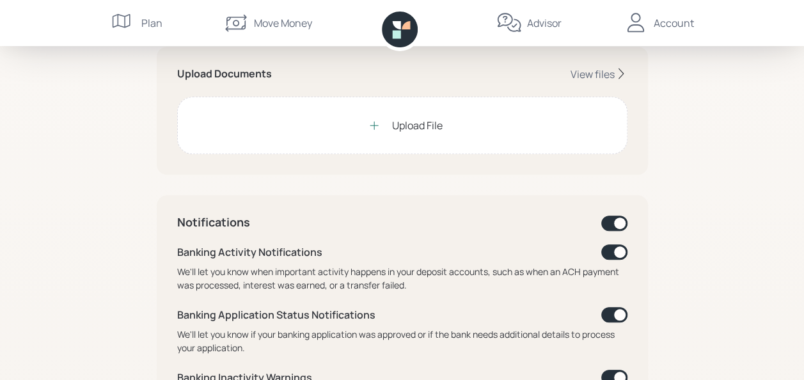 The image size is (804, 380). I want to click on div: Advisor, so click(544, 23).